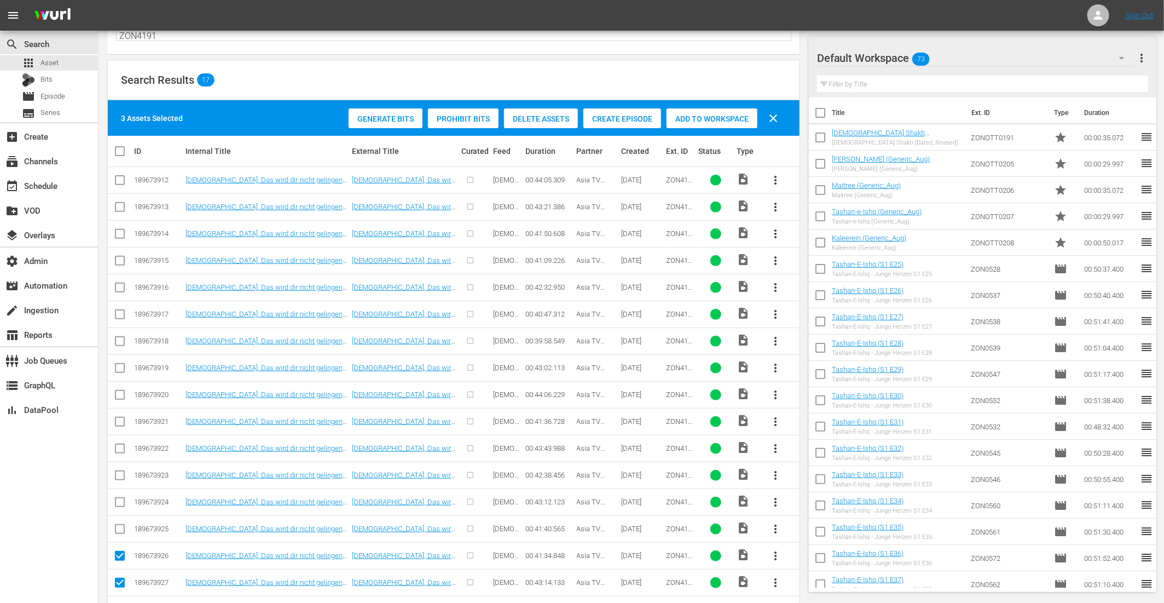 This screenshot has height=603, width=1164. I want to click on div: 00:44:06.229, so click(550, 394).